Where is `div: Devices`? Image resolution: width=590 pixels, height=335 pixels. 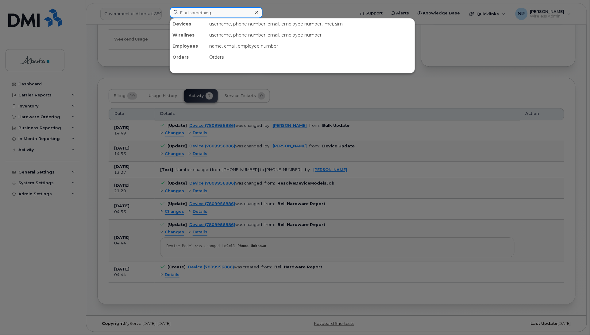
div: Devices is located at coordinates (188, 24).